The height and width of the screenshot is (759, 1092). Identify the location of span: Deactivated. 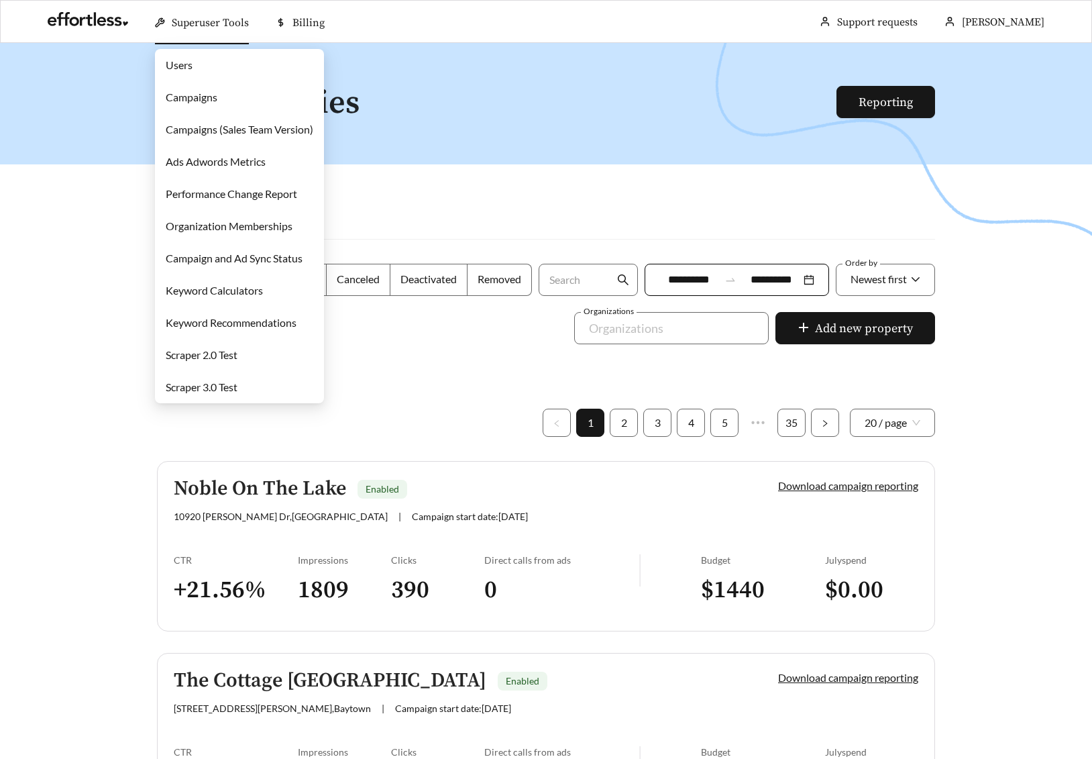
(429, 278).